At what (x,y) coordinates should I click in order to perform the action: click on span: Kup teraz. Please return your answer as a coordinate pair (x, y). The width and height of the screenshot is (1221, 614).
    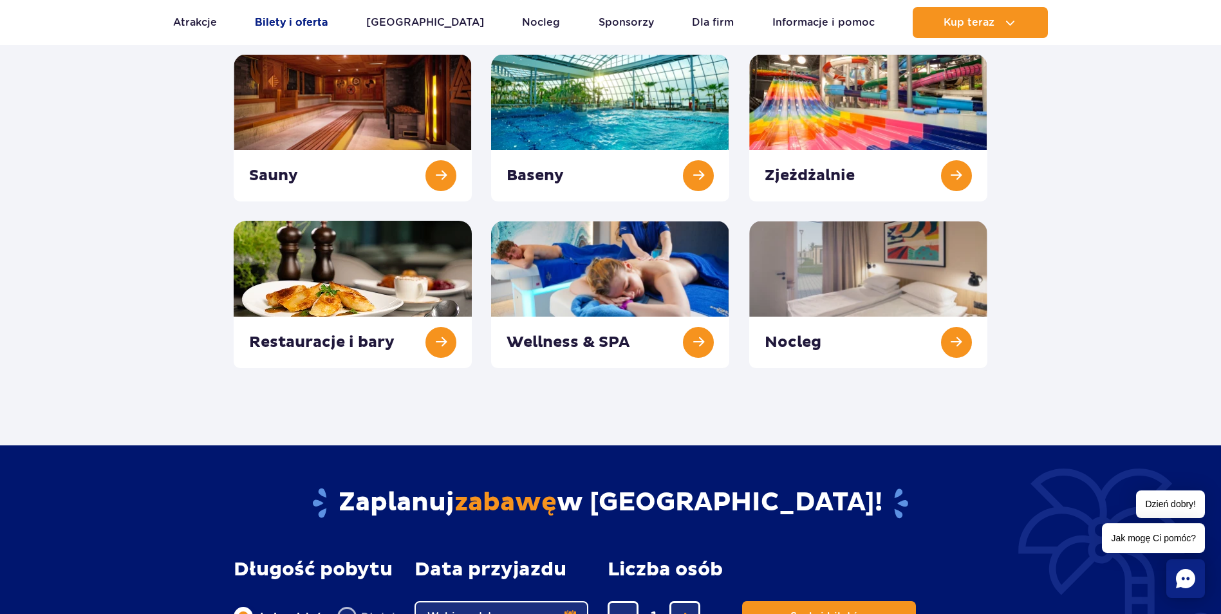
    Looking at the image, I should click on (969, 23).